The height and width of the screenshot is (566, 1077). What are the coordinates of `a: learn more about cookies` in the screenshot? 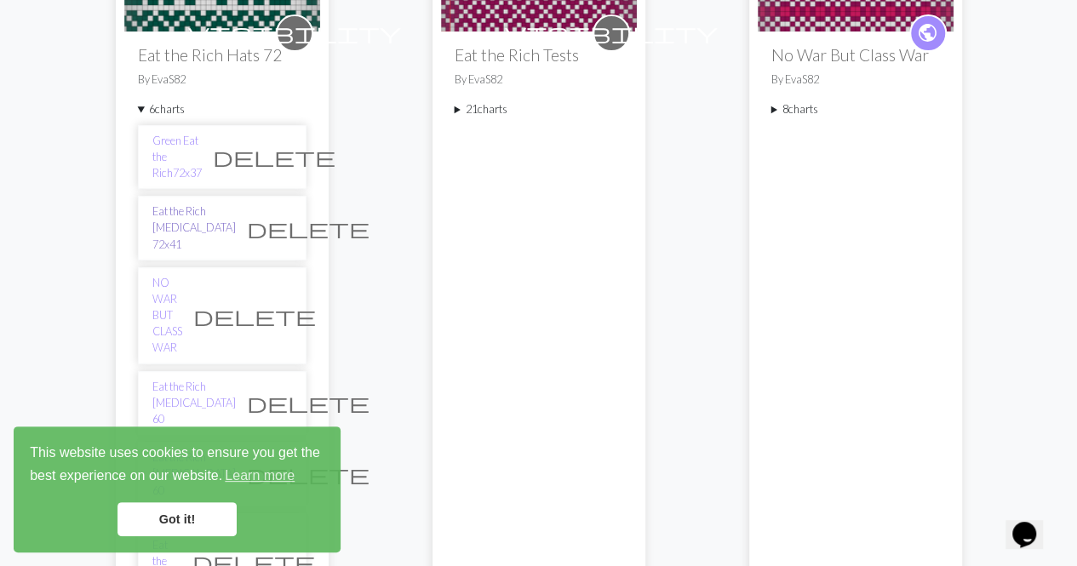 It's located at (260, 476).